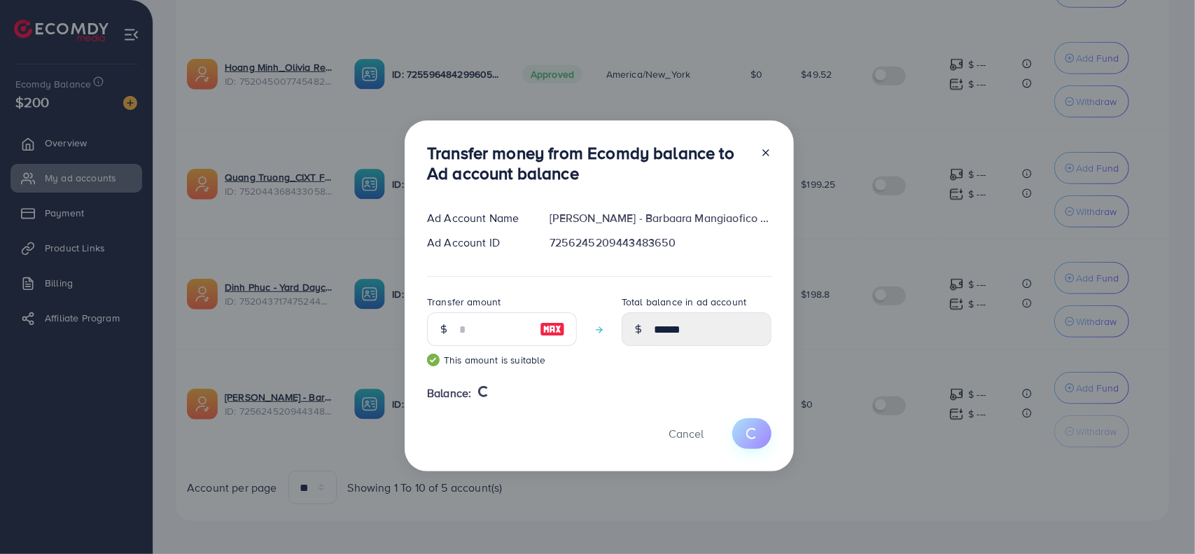 This screenshot has height=554, width=1195. I want to click on span: Cancel, so click(686, 433).